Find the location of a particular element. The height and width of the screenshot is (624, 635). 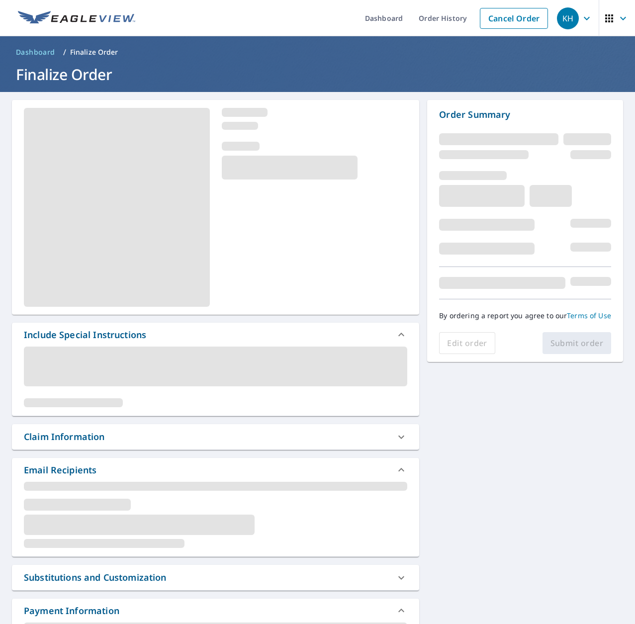

span: Dashboard is located at coordinates (35, 52).